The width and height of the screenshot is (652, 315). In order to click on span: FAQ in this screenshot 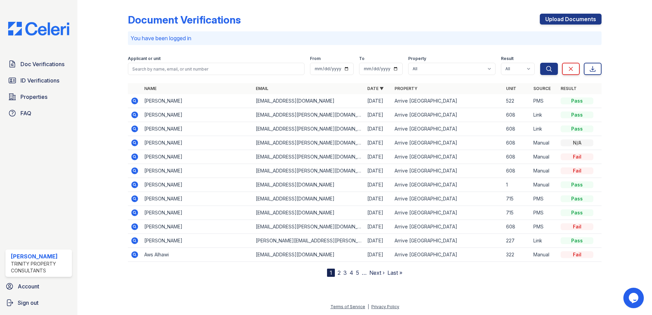, I will do `click(26, 113)`.